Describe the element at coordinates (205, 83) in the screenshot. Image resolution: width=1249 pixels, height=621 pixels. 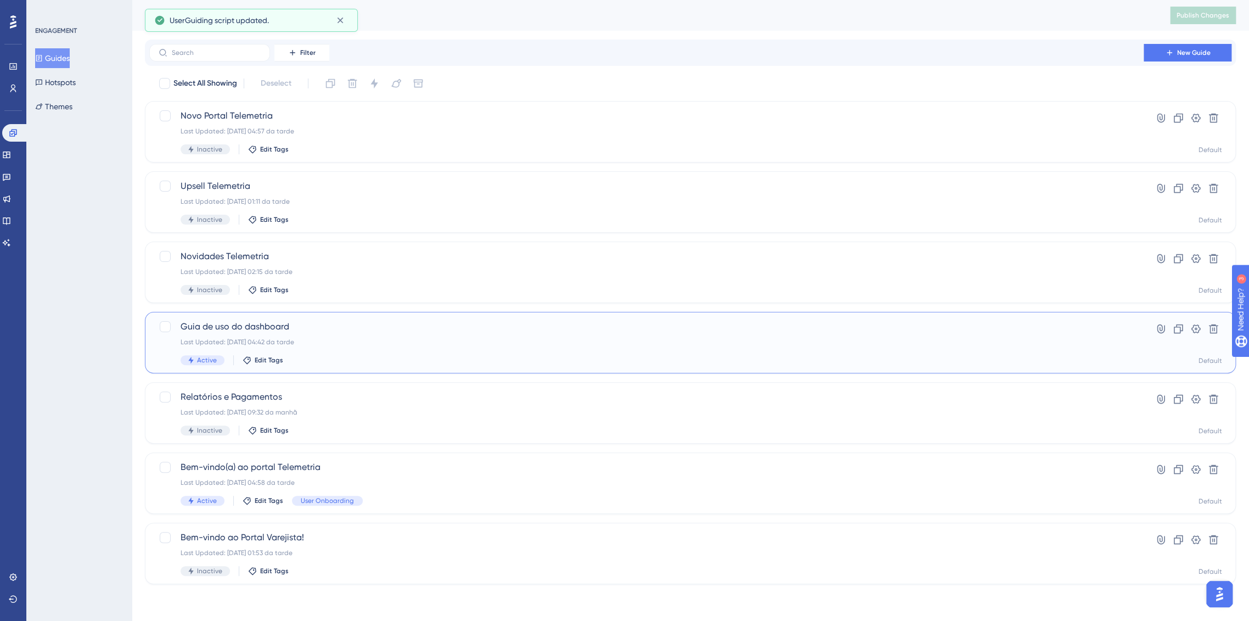
I see `span: Select All Showing` at that location.